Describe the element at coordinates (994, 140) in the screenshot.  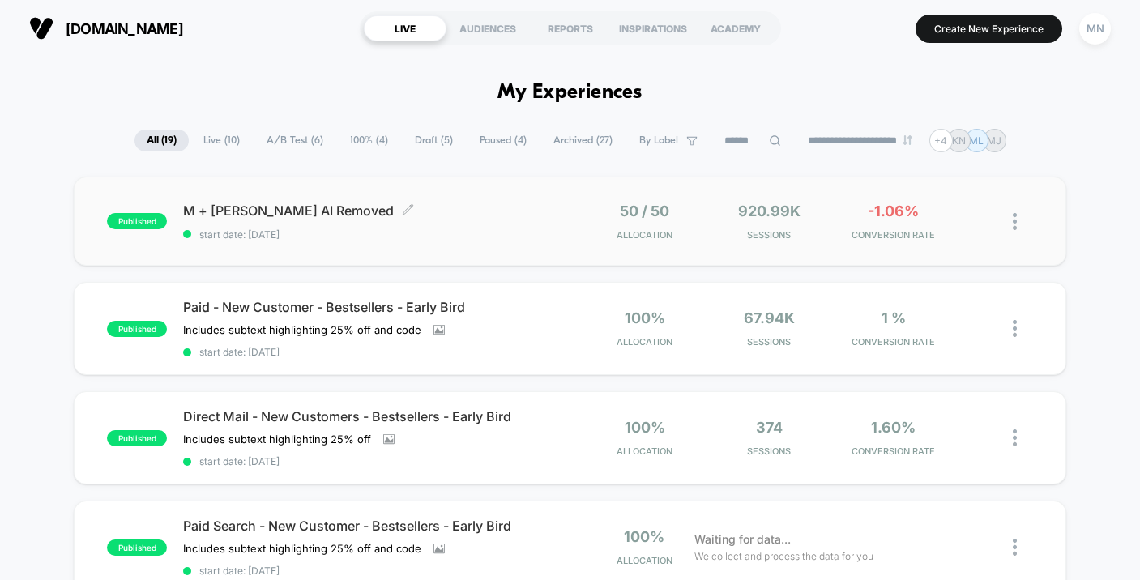
I see `p: MJ` at that location.